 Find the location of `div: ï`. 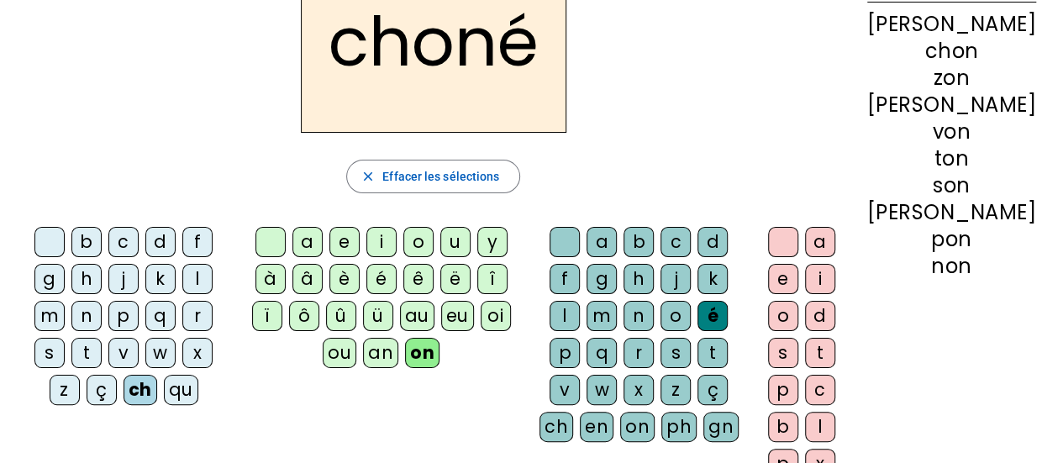

div: ï is located at coordinates (267, 316).